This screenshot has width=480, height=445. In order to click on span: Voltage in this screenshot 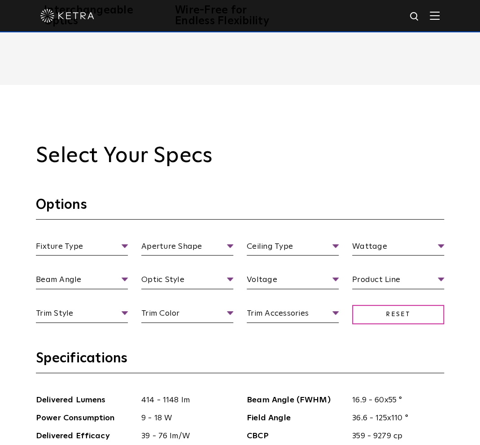, I will do `click(293, 281)`.